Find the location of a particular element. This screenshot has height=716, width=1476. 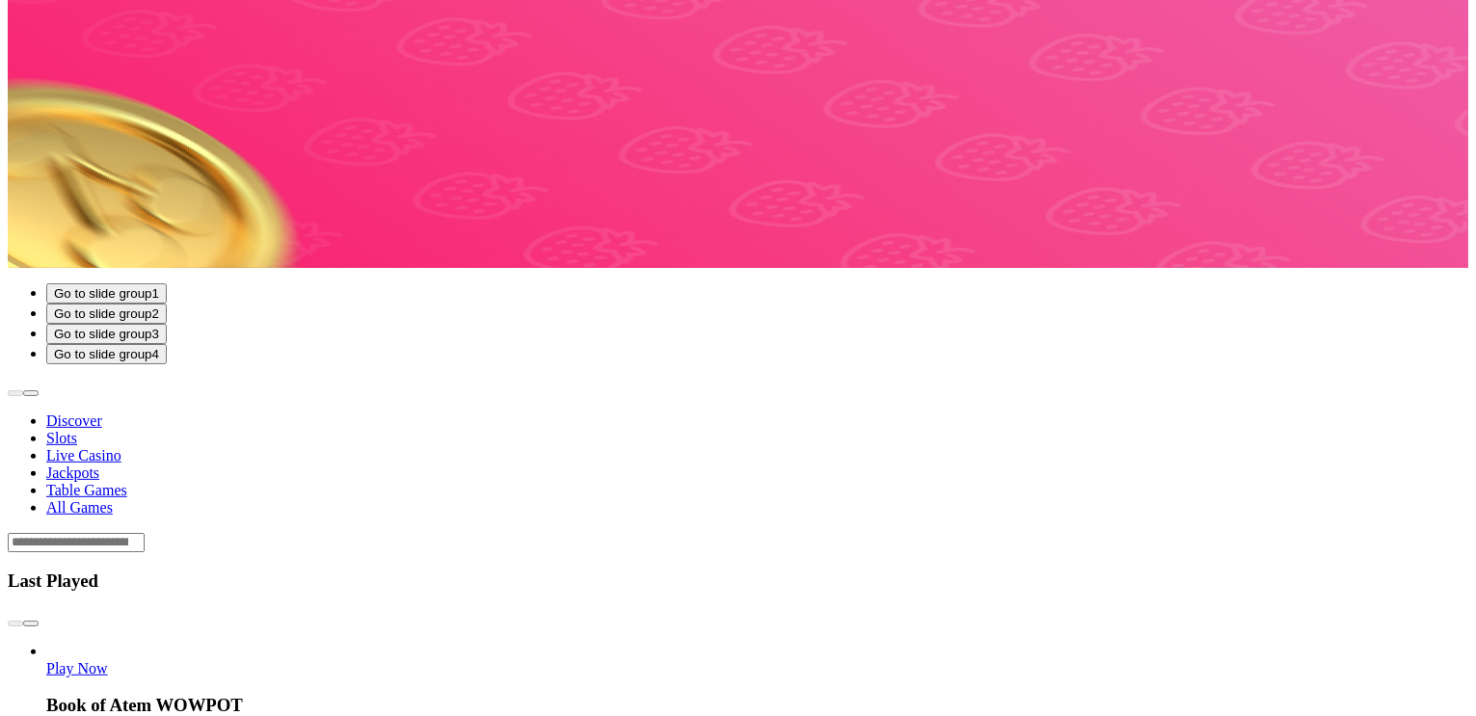

header: Lobby is located at coordinates (737, 466).